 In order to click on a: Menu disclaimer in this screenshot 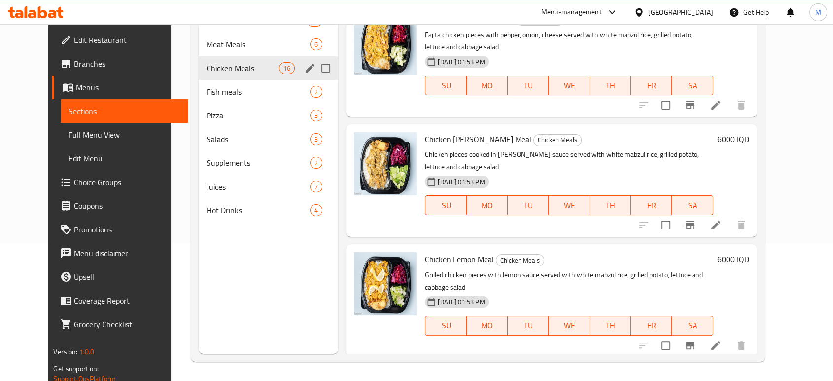, I will do `click(120, 253)`.